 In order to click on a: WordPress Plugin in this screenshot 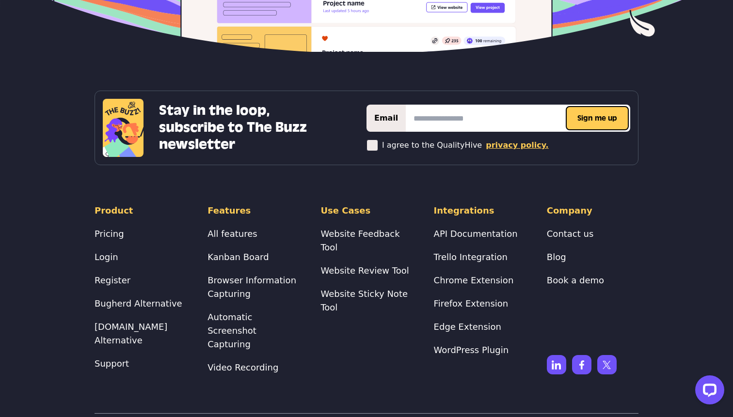, I will do `click(471, 350)`.